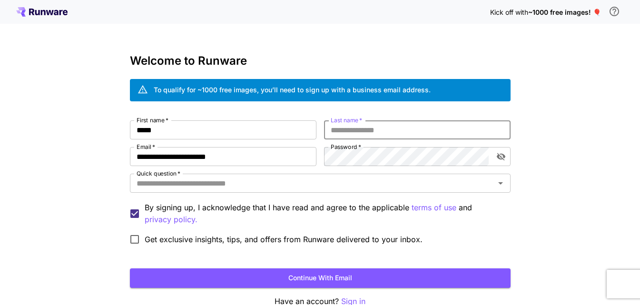  Describe the element at coordinates (434, 207) in the screenshot. I see `button: By signing up, I acknowledge that I have read and agree to the applicable and privacy policy.` at that location.